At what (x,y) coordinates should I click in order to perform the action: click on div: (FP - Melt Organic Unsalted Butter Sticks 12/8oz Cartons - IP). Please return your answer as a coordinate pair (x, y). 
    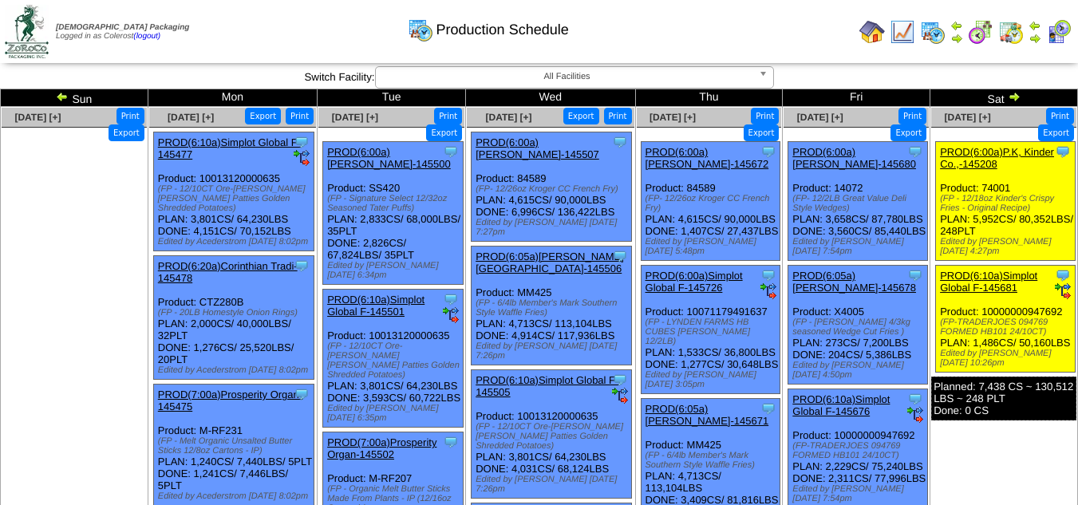
    Looking at the image, I should click on (235, 446).